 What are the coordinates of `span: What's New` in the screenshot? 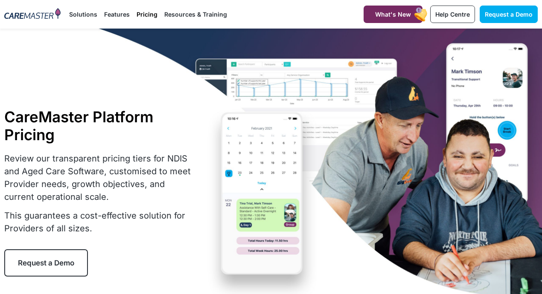 It's located at (393, 14).